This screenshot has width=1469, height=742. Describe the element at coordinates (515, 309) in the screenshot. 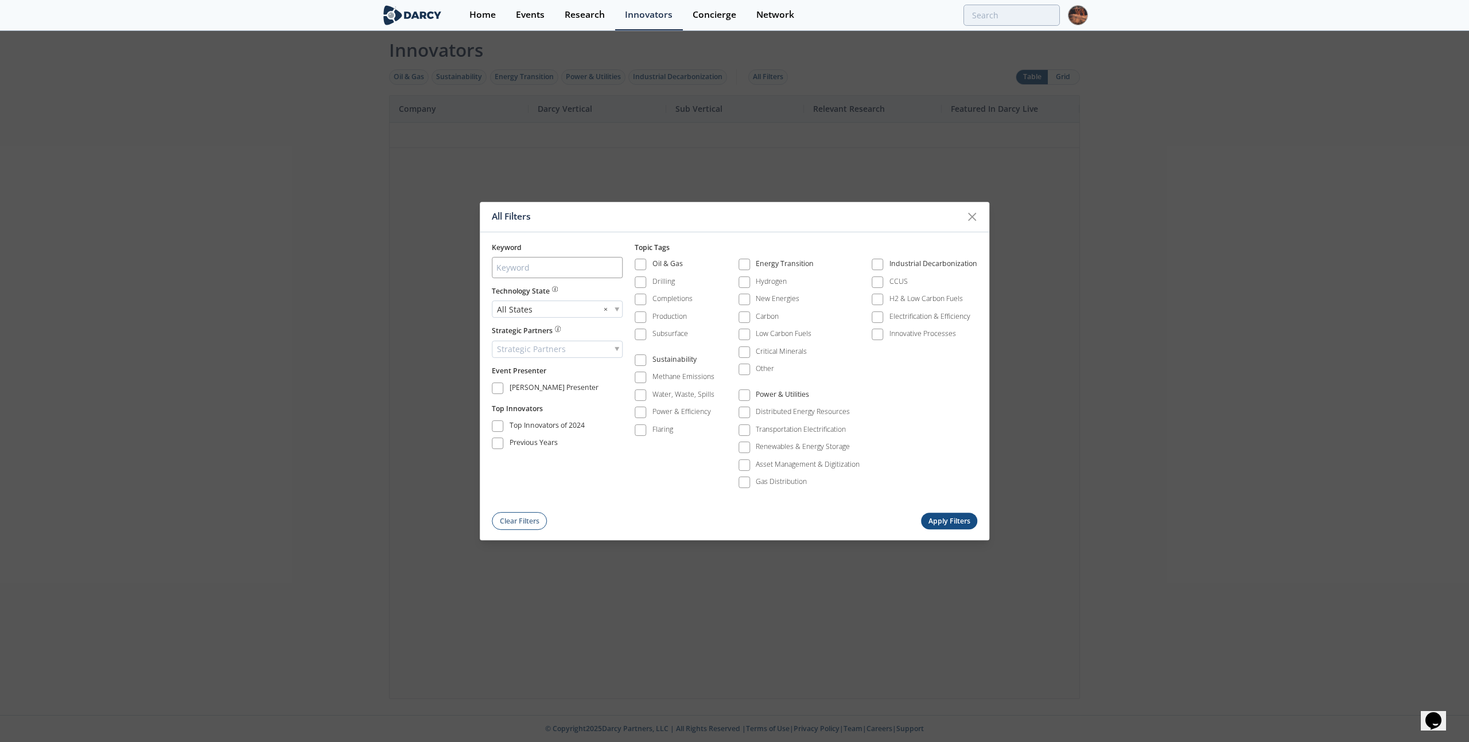

I see `span: All States` at that location.